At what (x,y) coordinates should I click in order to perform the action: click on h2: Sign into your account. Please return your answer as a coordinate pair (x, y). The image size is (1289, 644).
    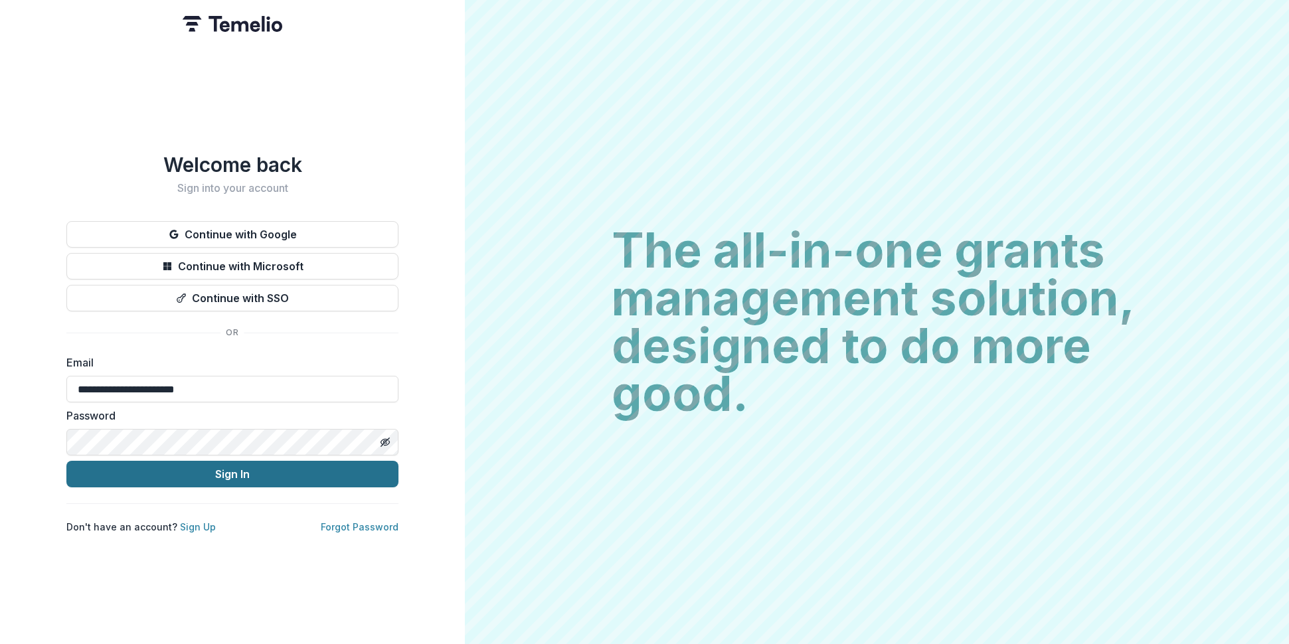
    Looking at the image, I should click on (232, 188).